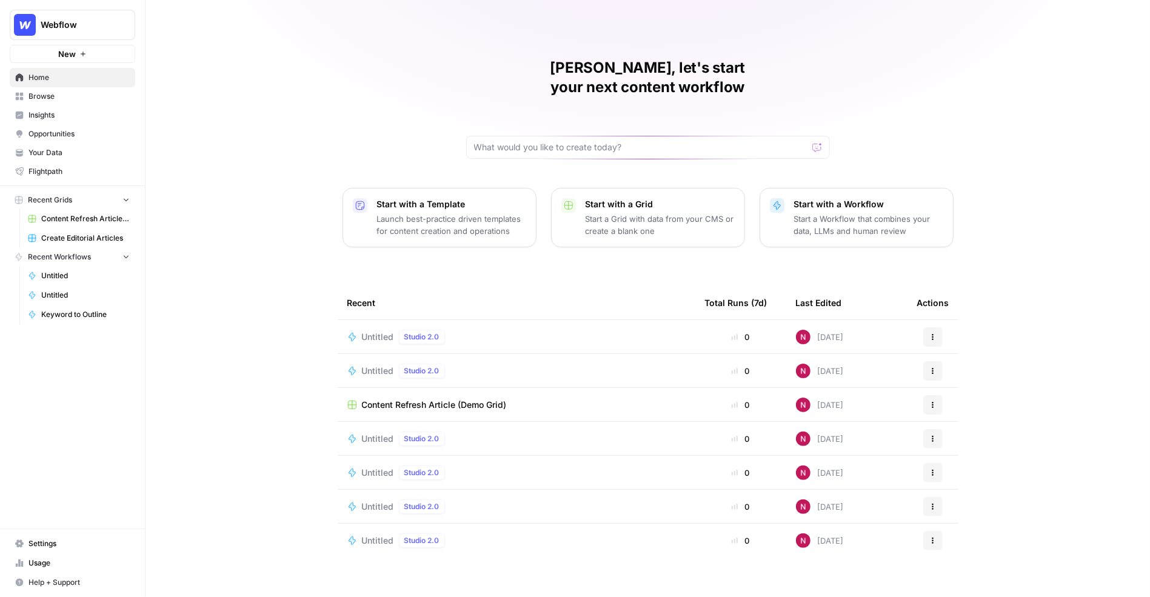 This screenshot has height=597, width=1150. What do you see at coordinates (79, 563) in the screenshot?
I see `span: Usage` at bounding box center [79, 563].